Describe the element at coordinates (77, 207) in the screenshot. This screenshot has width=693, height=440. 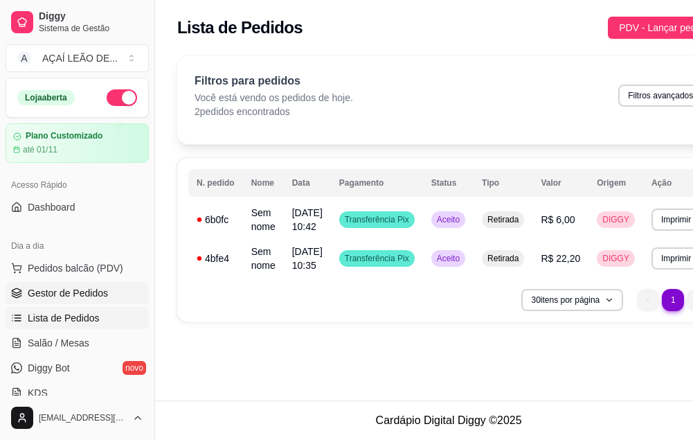
I see `a: Dashboard` at that location.